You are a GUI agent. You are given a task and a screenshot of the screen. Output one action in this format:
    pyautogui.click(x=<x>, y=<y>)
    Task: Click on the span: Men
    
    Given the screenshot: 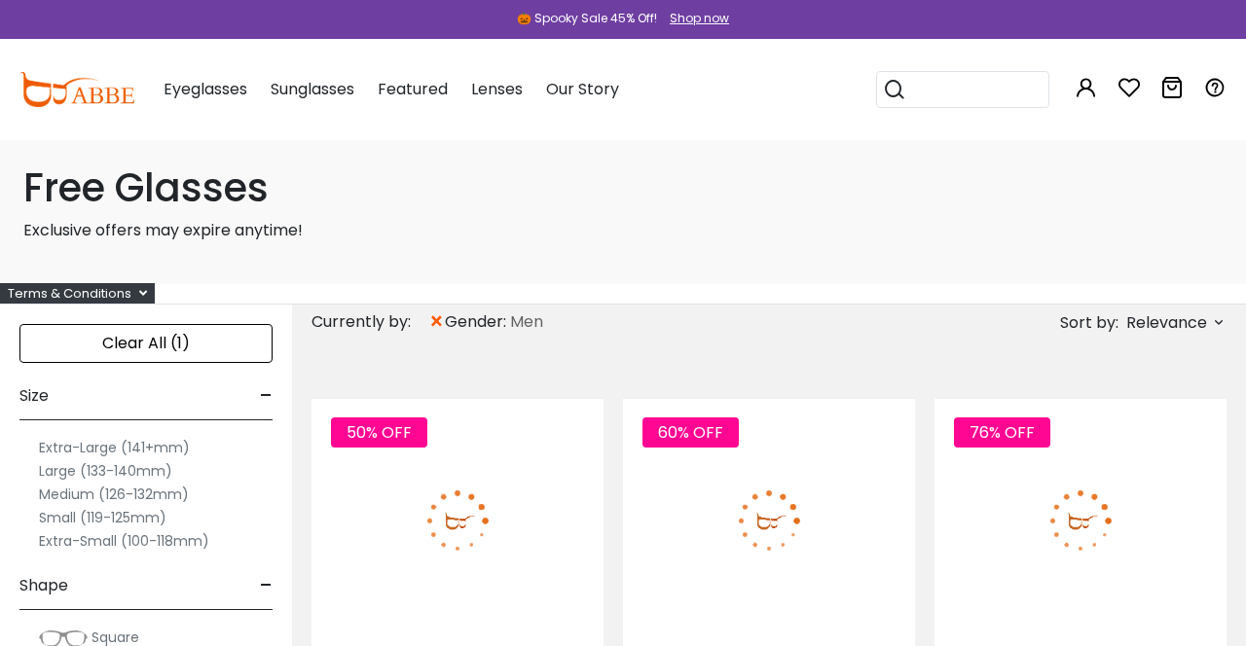 What is the action you would take?
    pyautogui.click(x=527, y=322)
    